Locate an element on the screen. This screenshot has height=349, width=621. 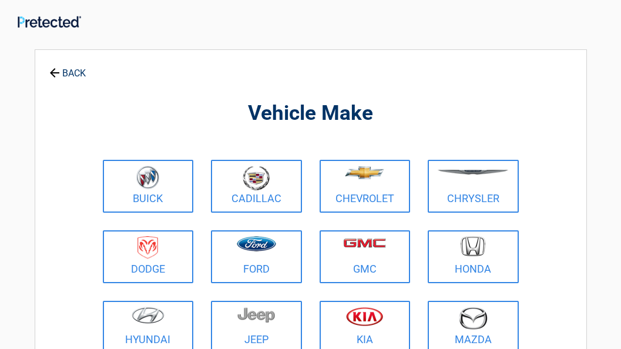
a: BACK is located at coordinates (68, 68).